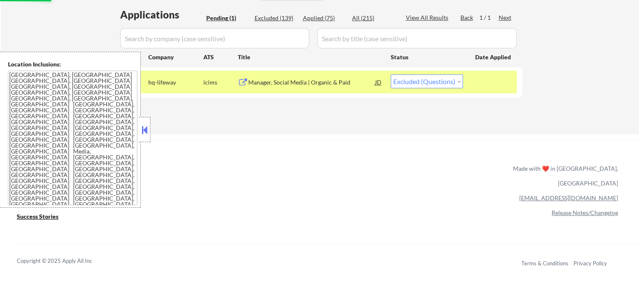  I want to click on a: Refer & earn free applications 👯‍♀️, so click(177, 177).